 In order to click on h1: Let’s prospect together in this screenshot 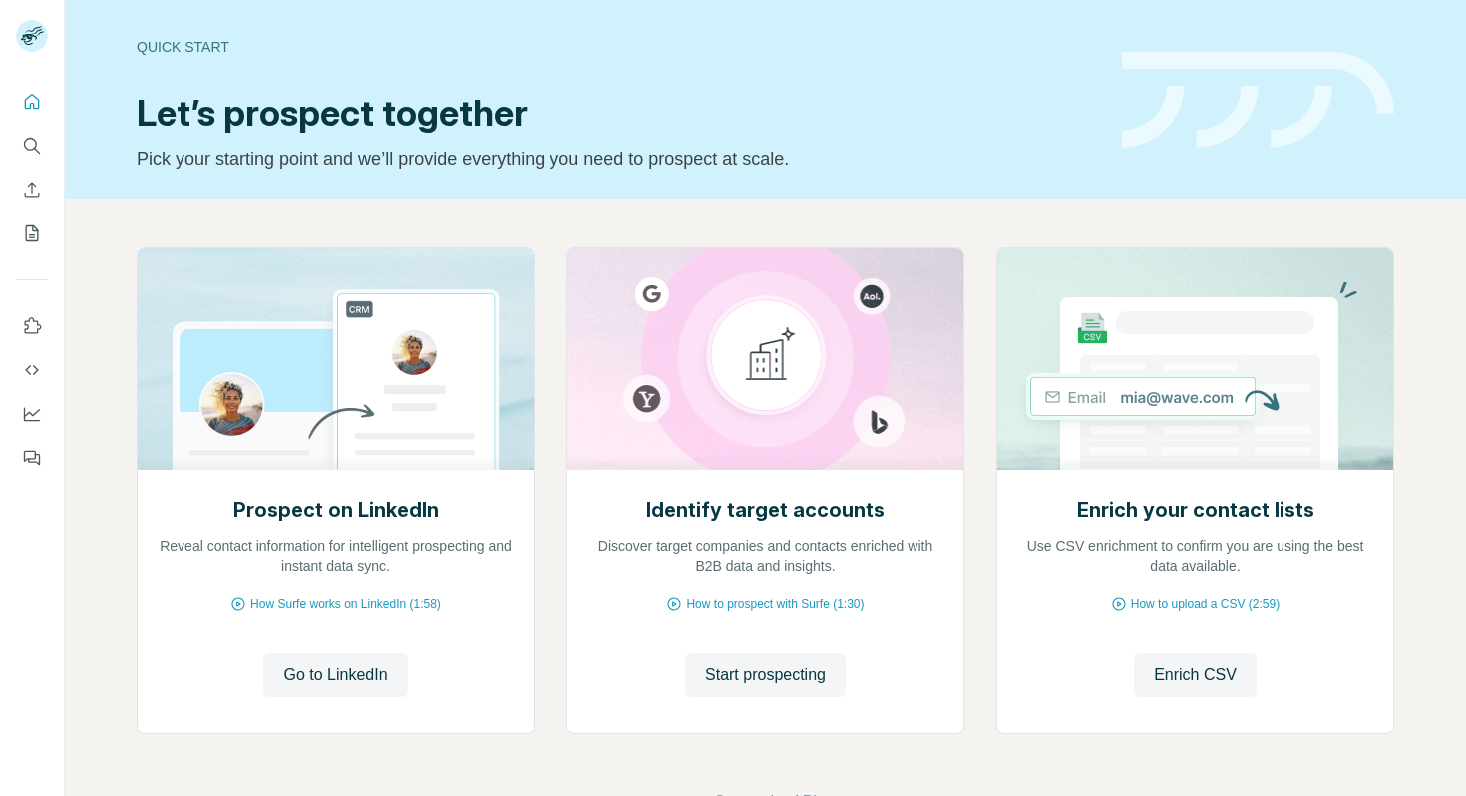, I will do `click(617, 113)`.